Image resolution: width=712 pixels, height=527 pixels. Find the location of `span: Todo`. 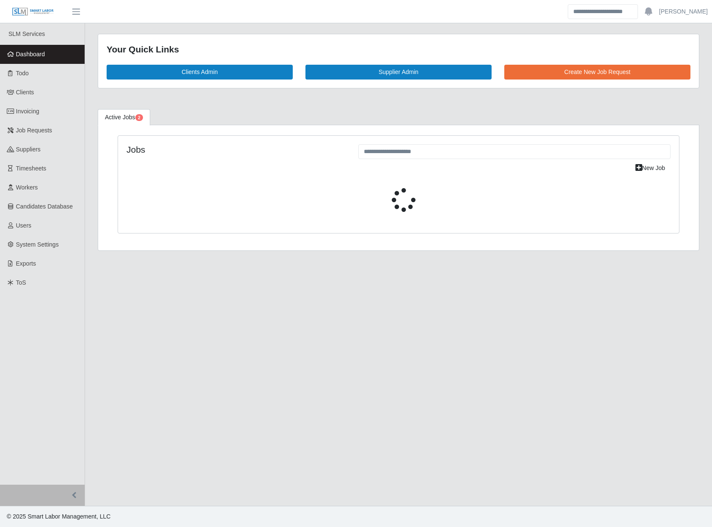

span: Todo is located at coordinates (22, 73).